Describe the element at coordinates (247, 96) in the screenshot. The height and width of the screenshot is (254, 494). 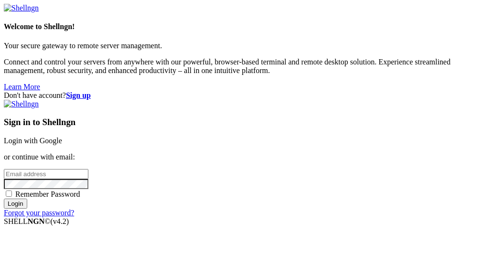
I see `div: Don't have account?` at that location.